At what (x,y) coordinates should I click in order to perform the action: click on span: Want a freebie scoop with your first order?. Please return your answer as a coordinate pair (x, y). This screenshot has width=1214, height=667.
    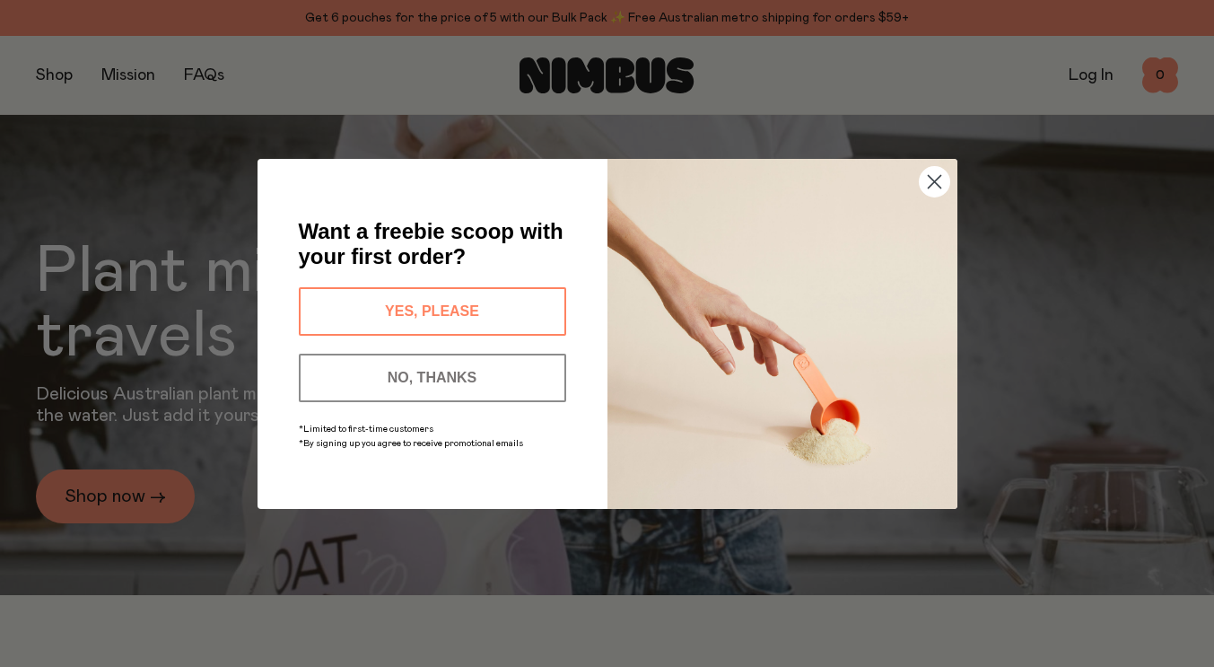
    Looking at the image, I should click on (431, 243).